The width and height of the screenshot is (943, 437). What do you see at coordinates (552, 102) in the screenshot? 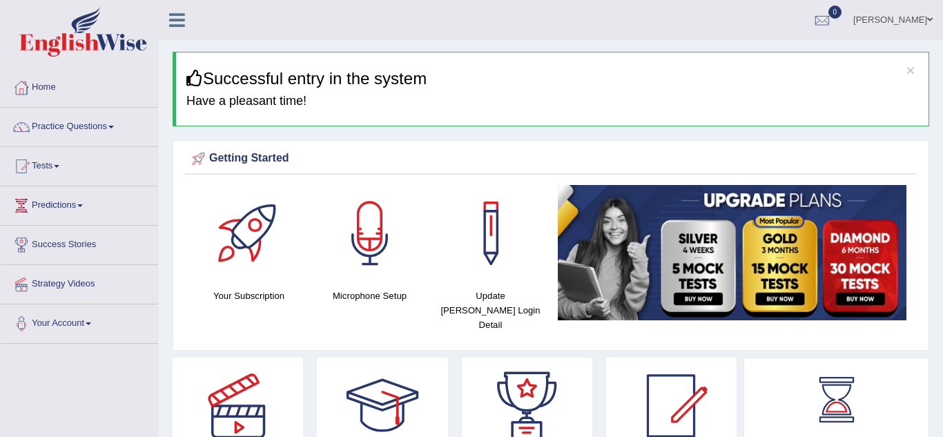
I see `h4: Have a pleasant time!` at bounding box center [552, 102].